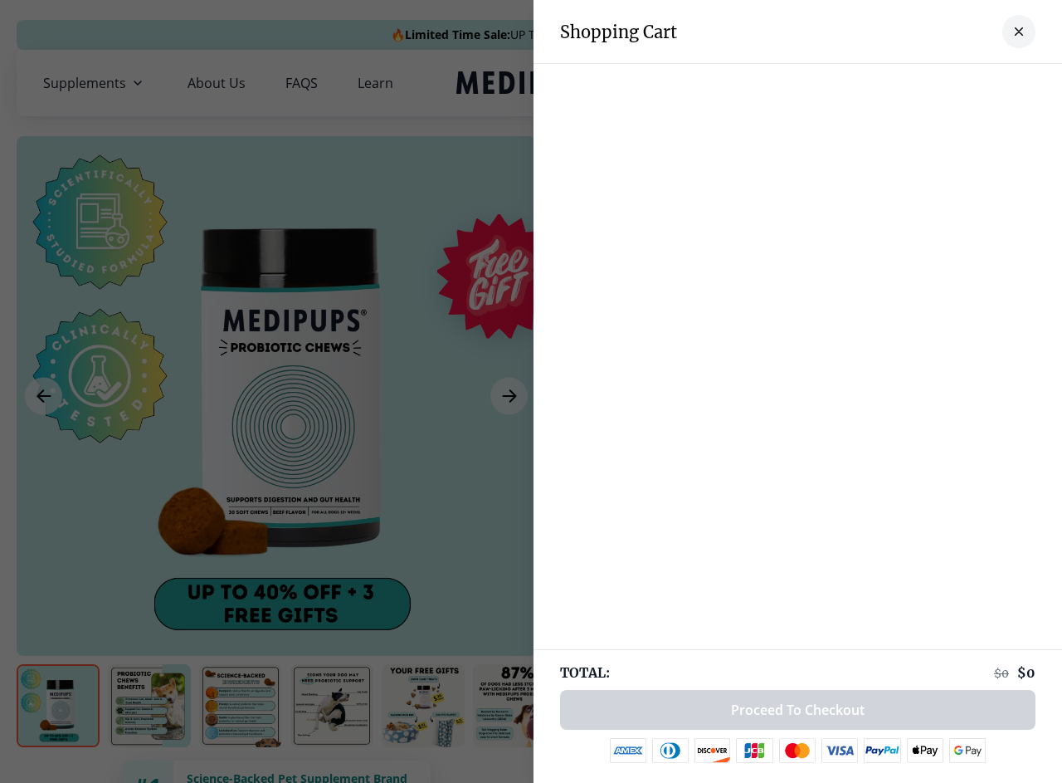 Image resolution: width=1062 pixels, height=783 pixels. What do you see at coordinates (628, 750) in the screenshot?
I see `img: amex` at bounding box center [628, 750].